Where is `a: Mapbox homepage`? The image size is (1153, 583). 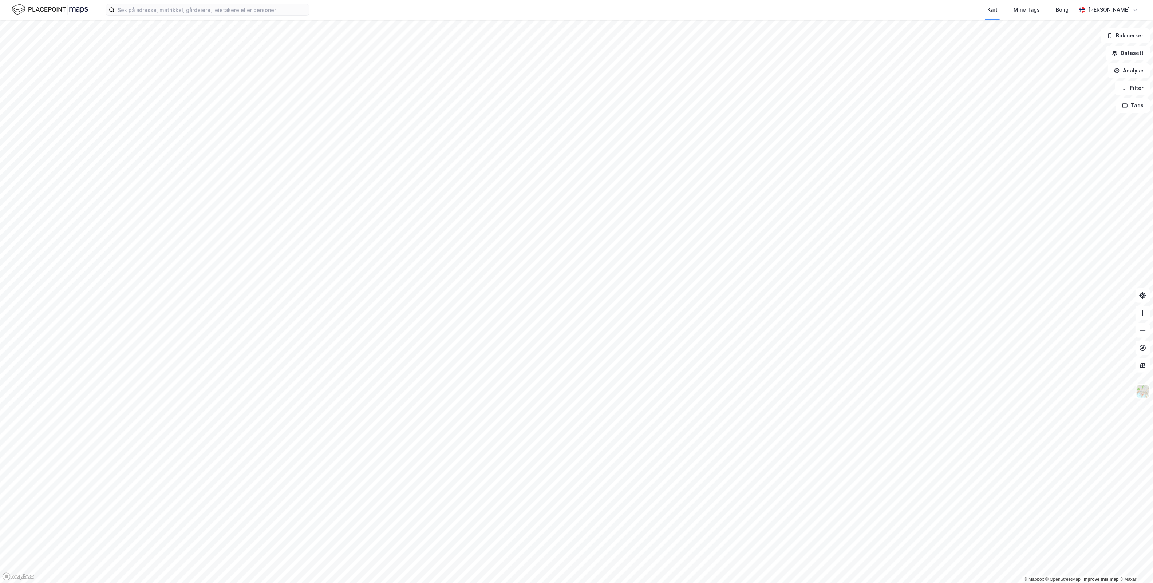
a: Mapbox homepage is located at coordinates (18, 576).